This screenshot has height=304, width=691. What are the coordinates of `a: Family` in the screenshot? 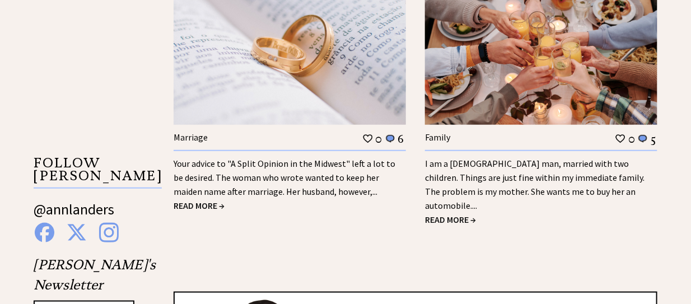 It's located at (437, 137).